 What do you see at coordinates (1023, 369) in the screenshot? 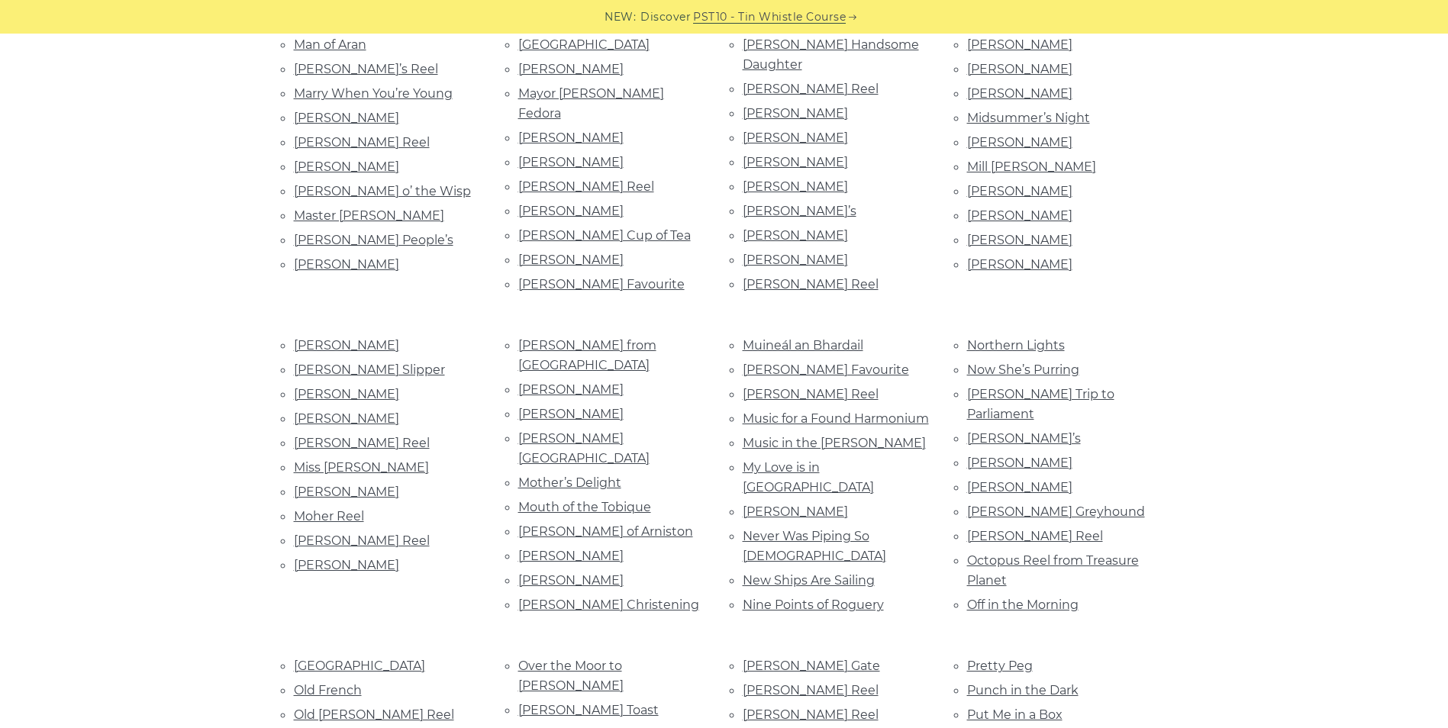
I see `a: Now She’s Purring` at bounding box center [1023, 369].